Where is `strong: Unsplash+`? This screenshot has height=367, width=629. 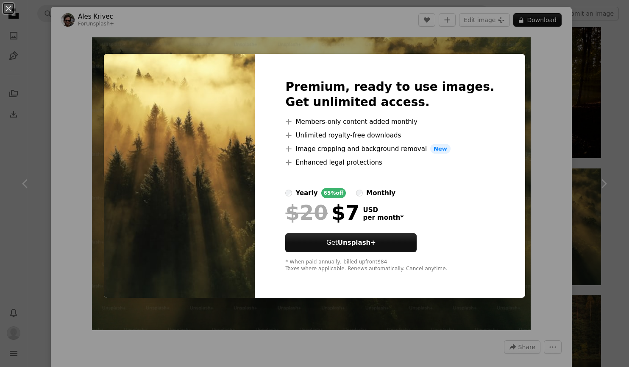 strong: Unsplash+ is located at coordinates (357, 243).